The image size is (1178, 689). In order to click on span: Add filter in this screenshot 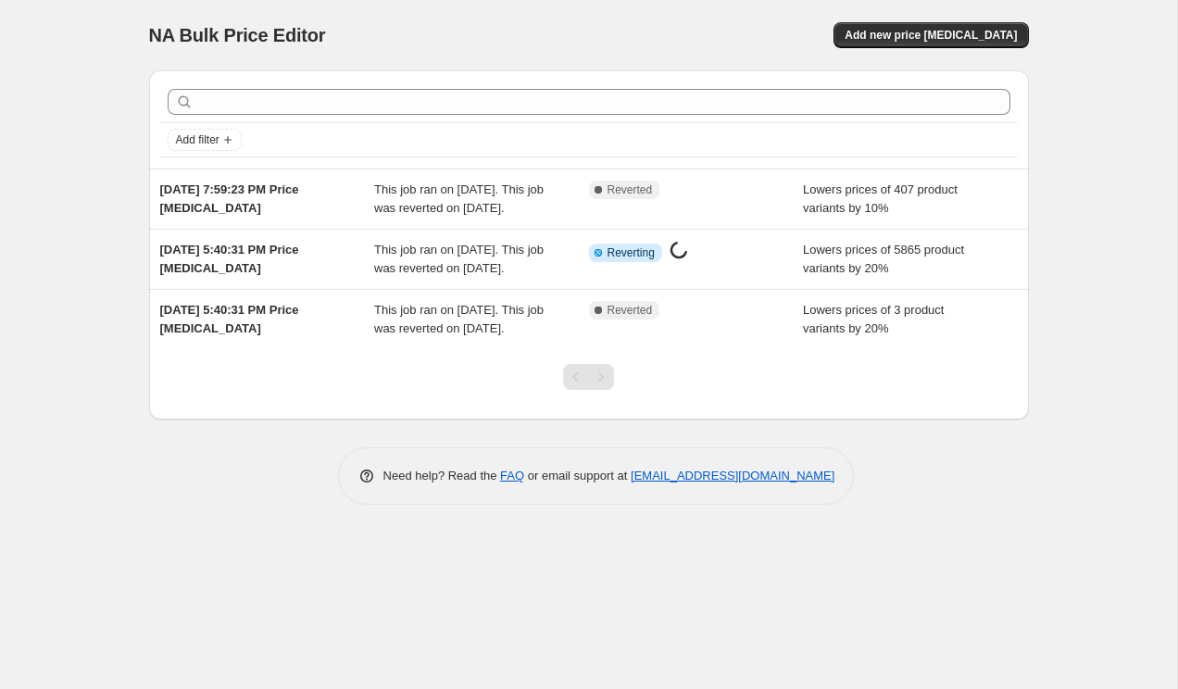, I will do `click(197, 140)`.